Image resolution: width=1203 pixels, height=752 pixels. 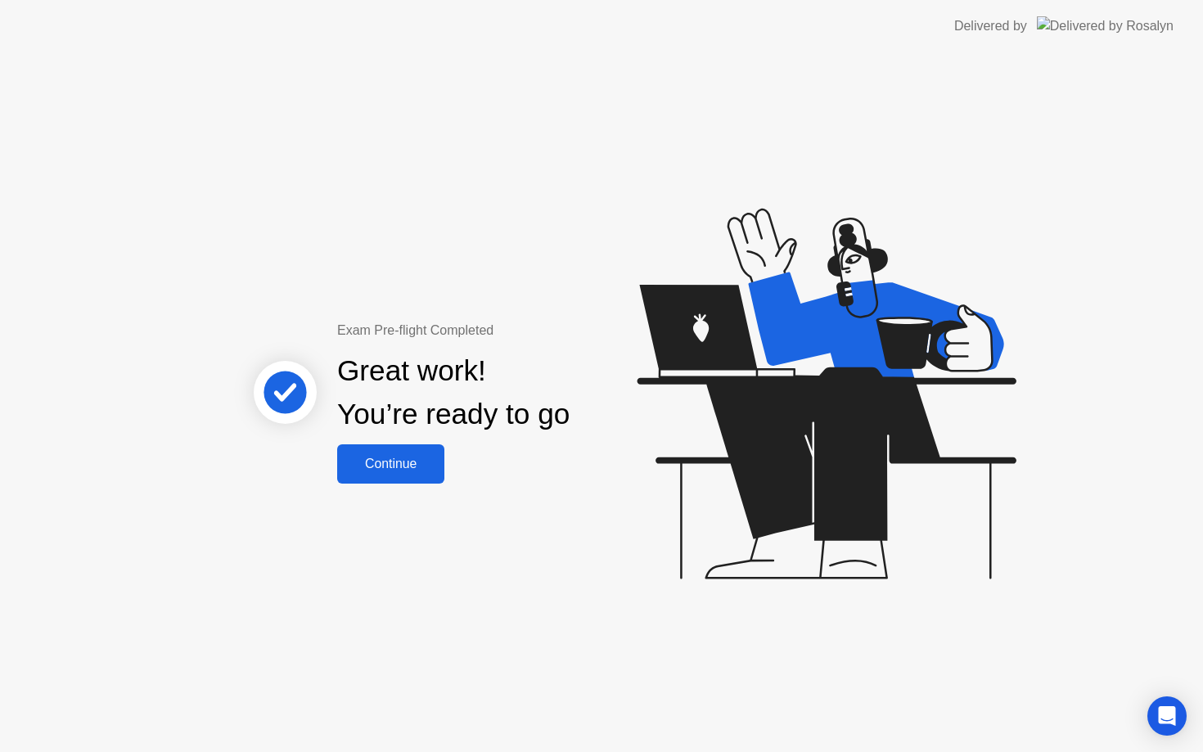 I want to click on img: Delivered by Rosalyn, so click(x=1105, y=25).